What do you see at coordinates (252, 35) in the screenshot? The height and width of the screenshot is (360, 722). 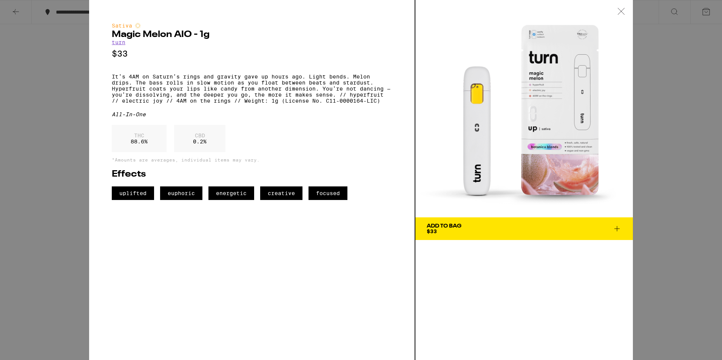 I see `h2: Magic Melon AIO - 1g` at bounding box center [252, 35].